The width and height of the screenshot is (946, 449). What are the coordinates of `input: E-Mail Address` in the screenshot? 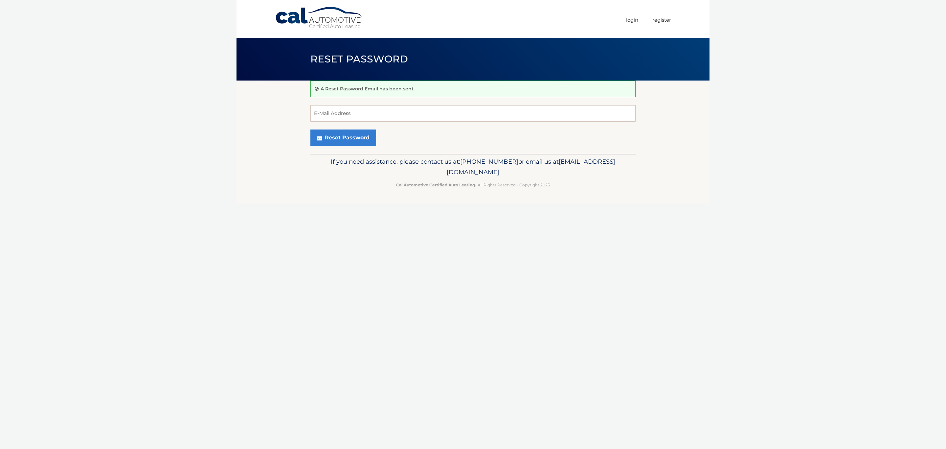 It's located at (473, 113).